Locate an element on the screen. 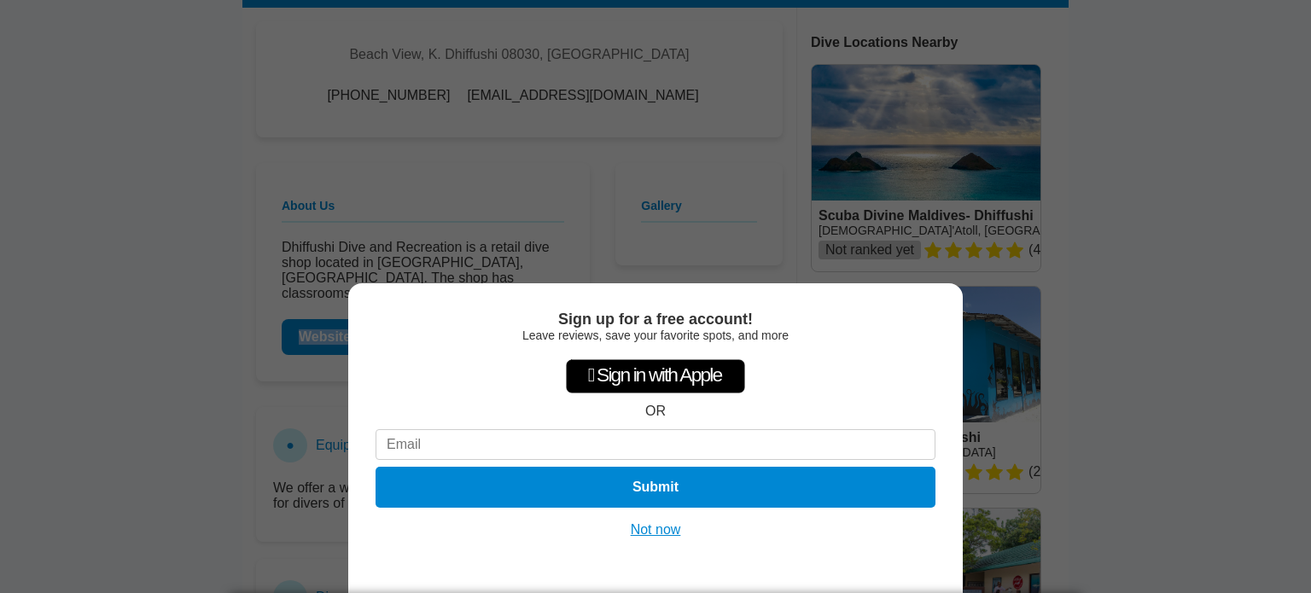 The image size is (1311, 593). input: Email is located at coordinates (656, 445).